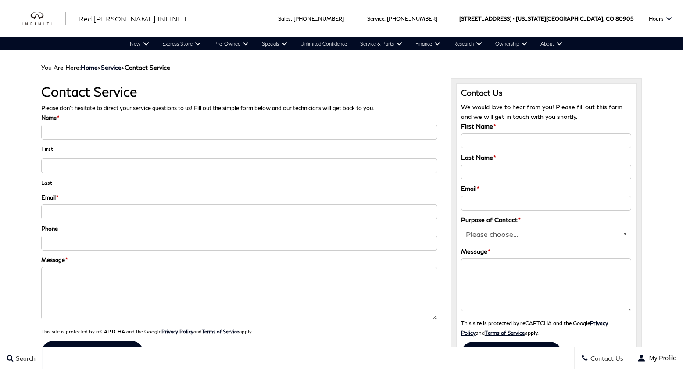  Describe the element at coordinates (657, 358) in the screenshot. I see `button: user-profile-menu` at that location.